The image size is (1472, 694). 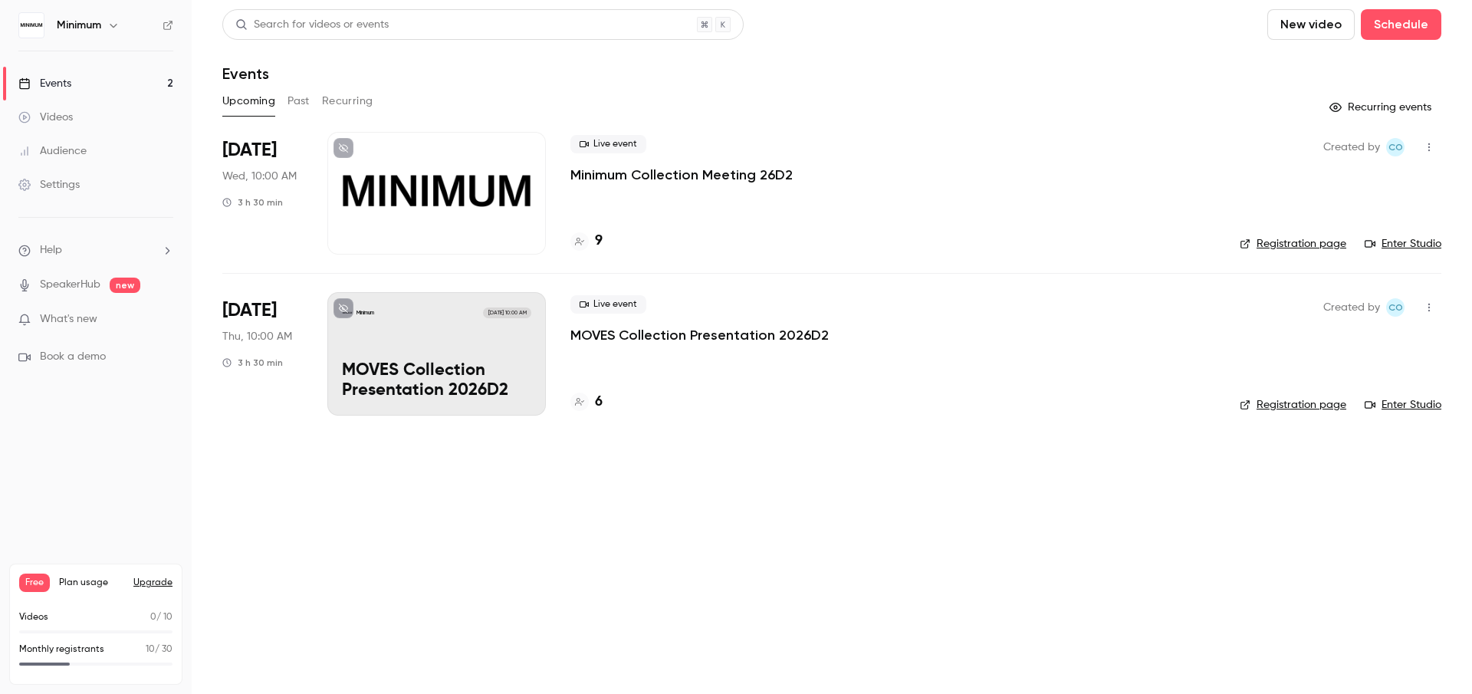 What do you see at coordinates (34, 583) in the screenshot?
I see `span: Free` at bounding box center [34, 583].